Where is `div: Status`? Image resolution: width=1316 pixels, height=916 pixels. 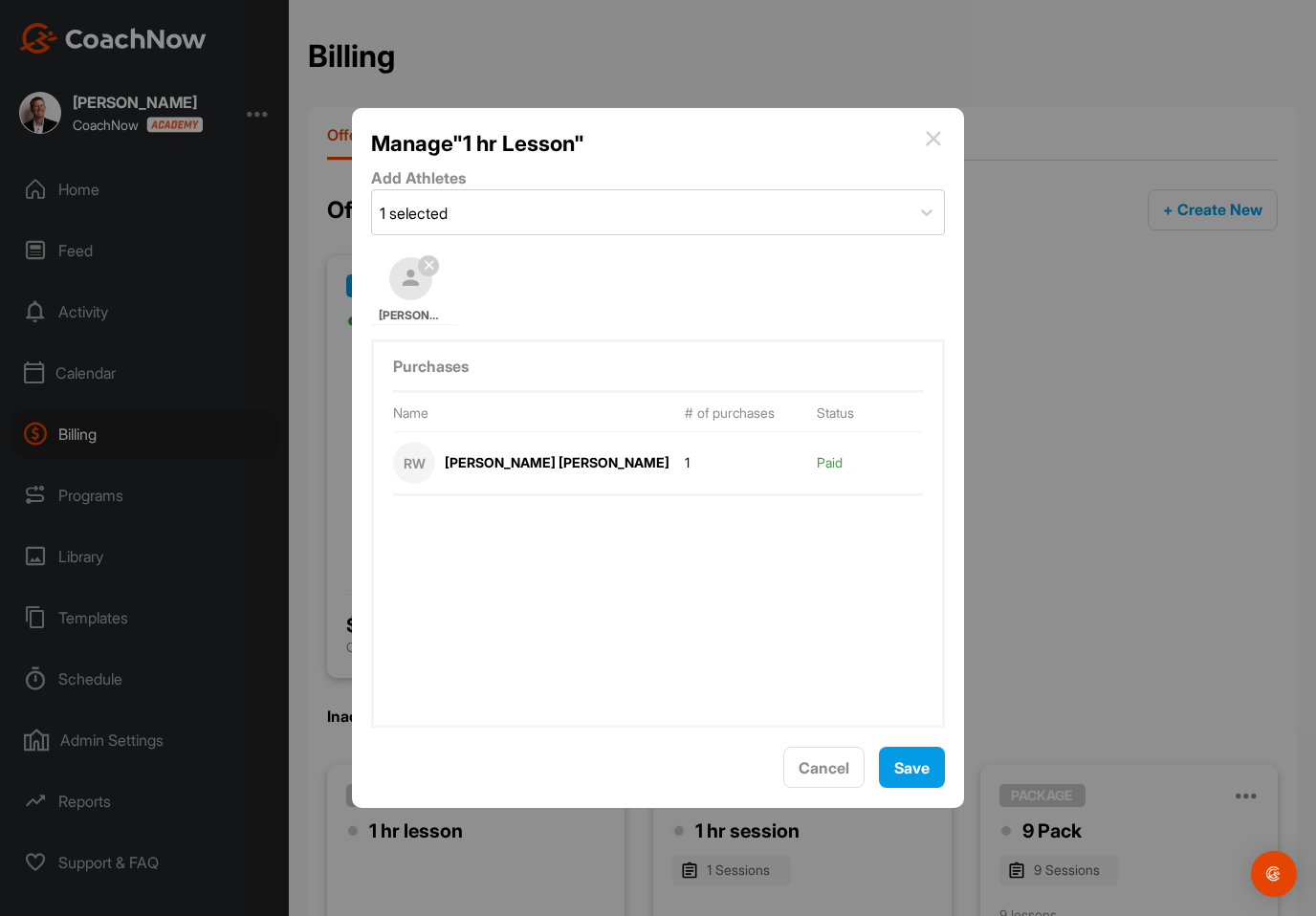 div: Status is located at coordinates (869, 412).